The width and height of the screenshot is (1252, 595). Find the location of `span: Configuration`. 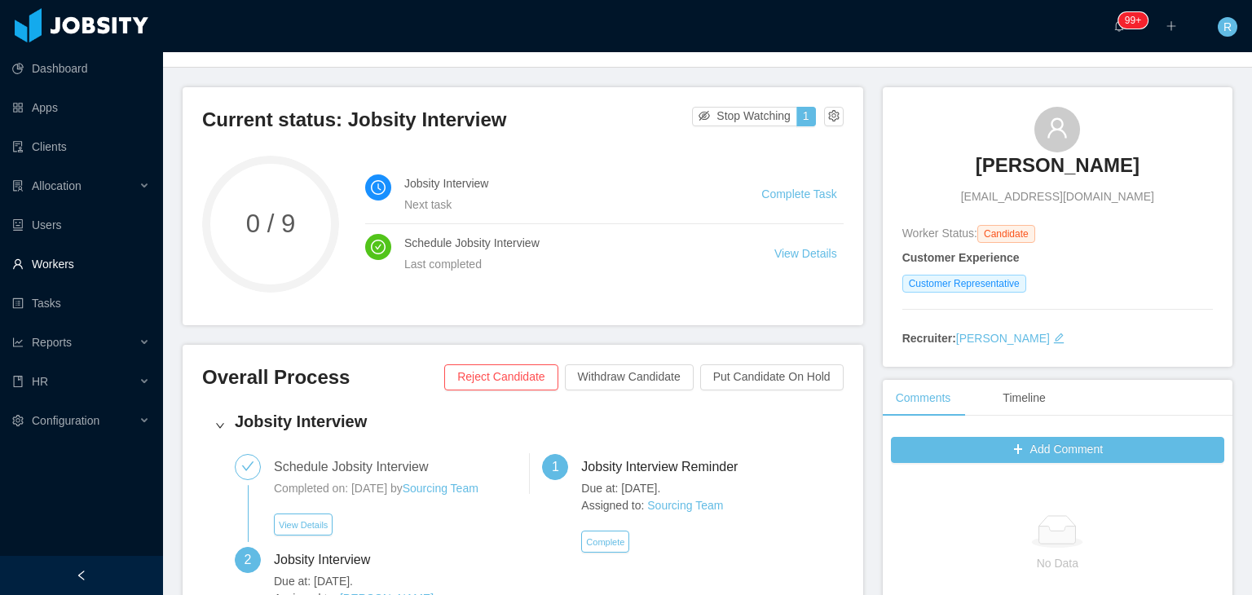

span: Configuration is located at coordinates (65, 421).